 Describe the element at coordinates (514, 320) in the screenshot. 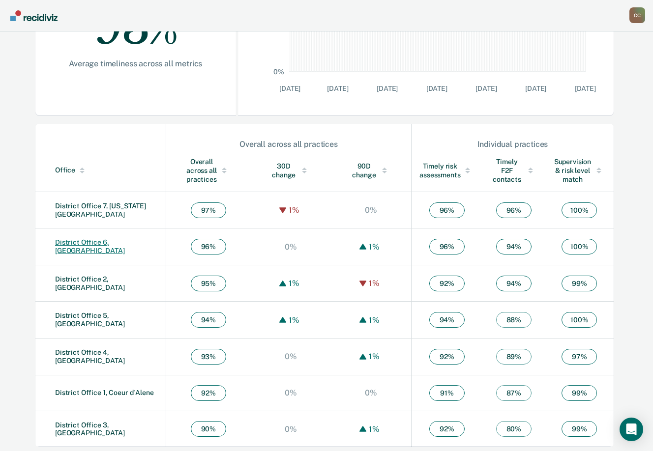

I see `span: 88 %` at that location.